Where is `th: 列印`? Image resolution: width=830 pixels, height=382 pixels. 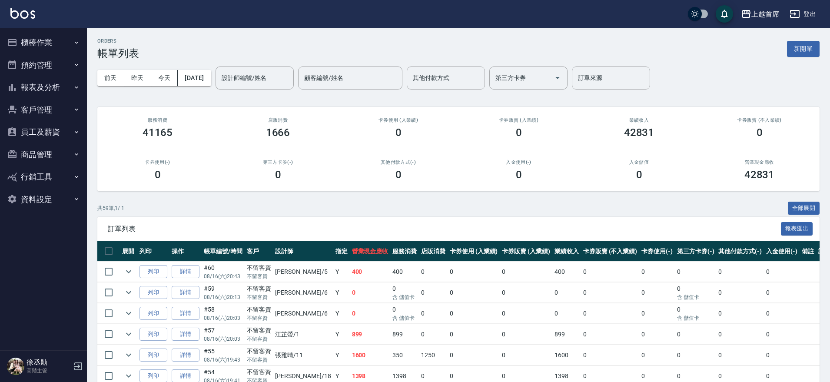
th: 列印 is located at coordinates (153, 251).